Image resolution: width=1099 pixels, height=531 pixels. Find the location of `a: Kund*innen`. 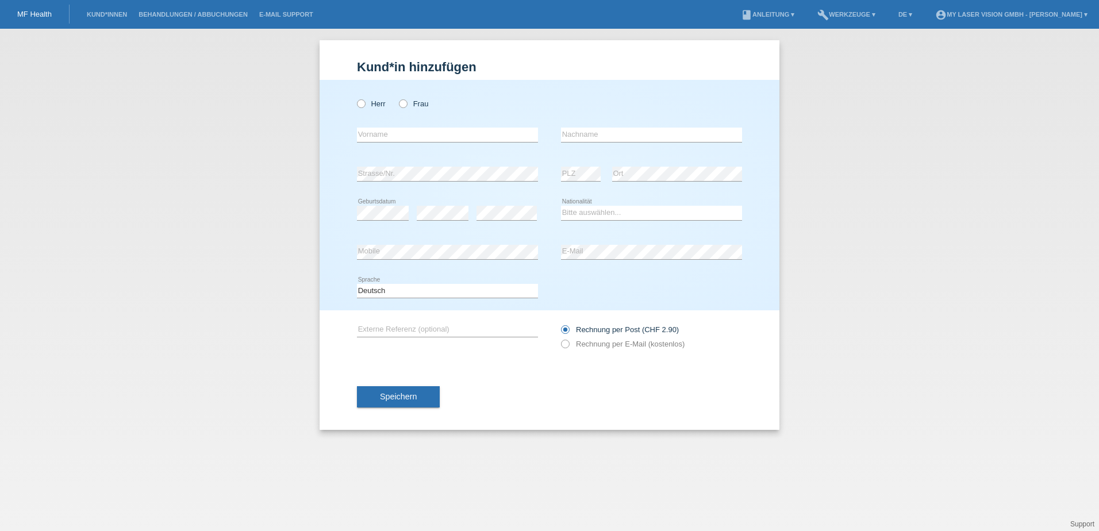

a: Kund*innen is located at coordinates (107, 14).